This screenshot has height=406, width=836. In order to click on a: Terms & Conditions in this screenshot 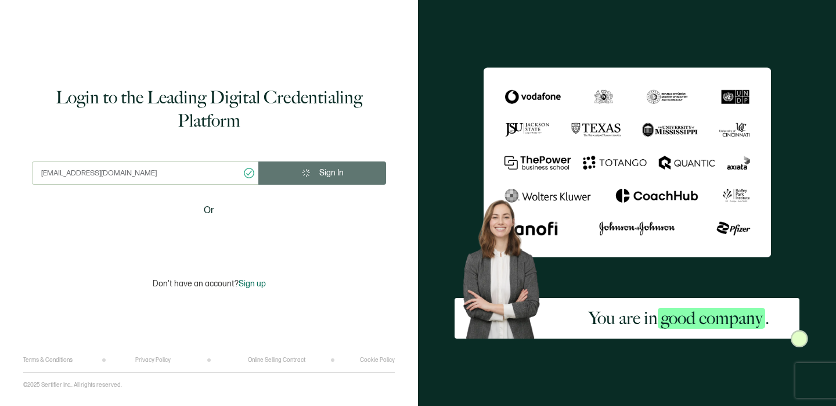, I will do `click(48, 360)`.